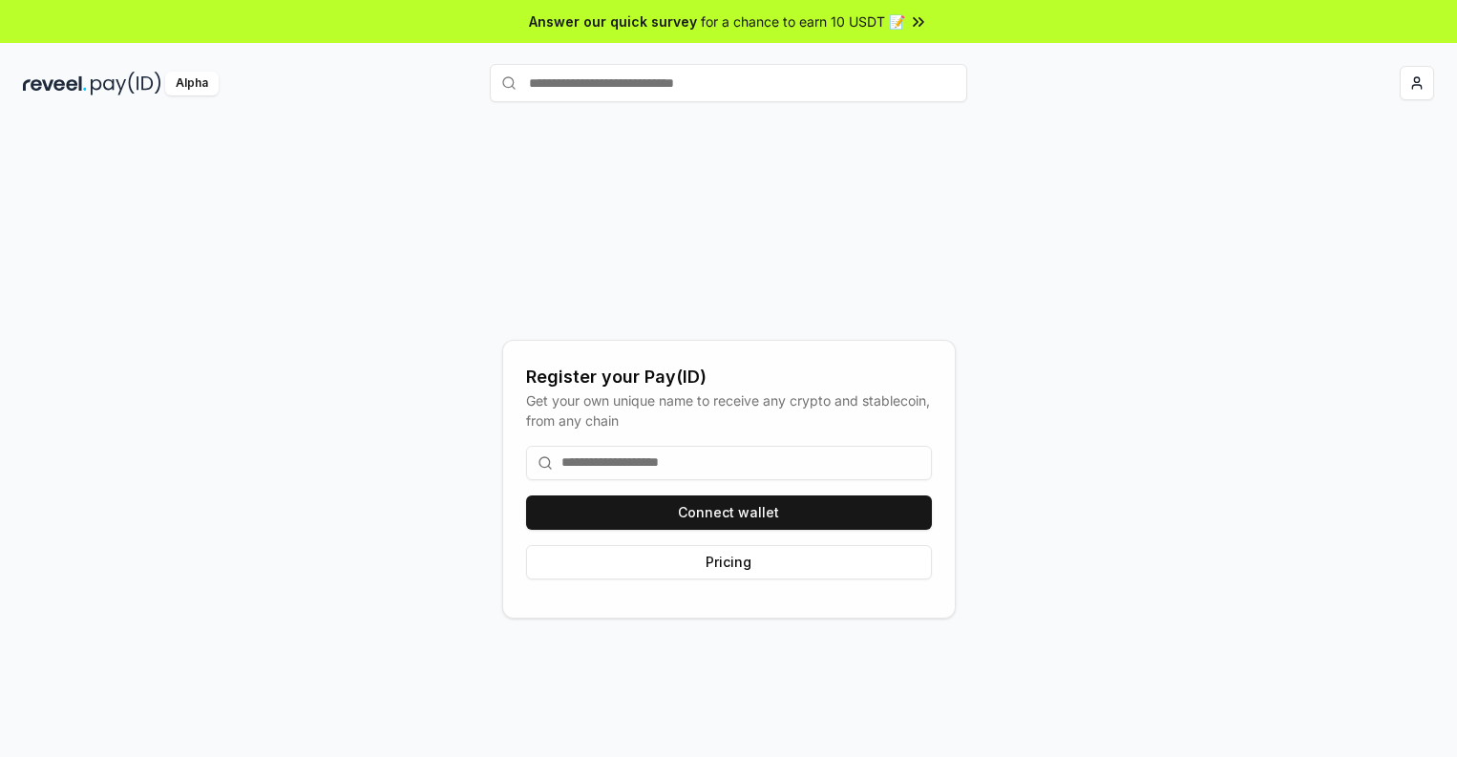  What do you see at coordinates (126, 83) in the screenshot?
I see `img: pay_id` at bounding box center [126, 83].